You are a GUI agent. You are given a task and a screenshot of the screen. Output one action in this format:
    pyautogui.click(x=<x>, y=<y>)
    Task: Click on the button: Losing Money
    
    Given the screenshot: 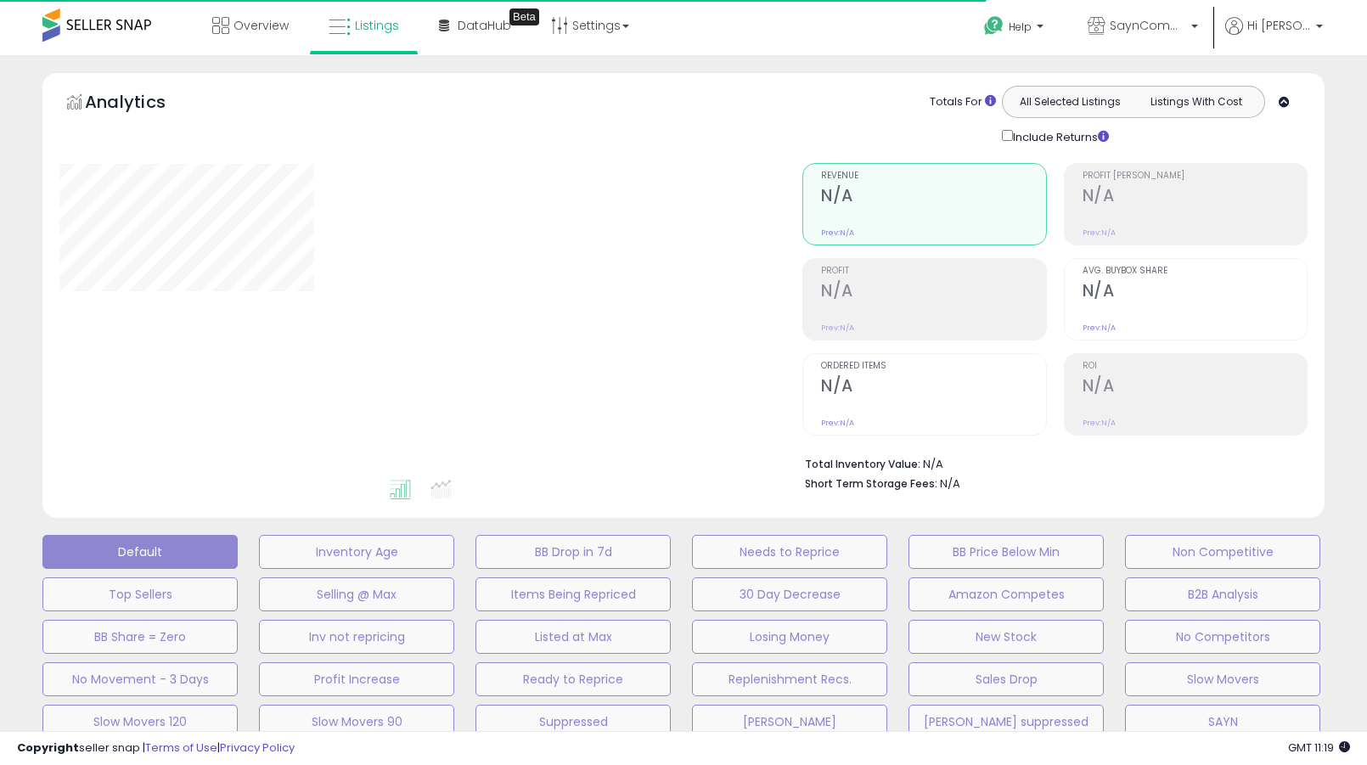 What is the action you would take?
    pyautogui.click(x=789, y=637)
    